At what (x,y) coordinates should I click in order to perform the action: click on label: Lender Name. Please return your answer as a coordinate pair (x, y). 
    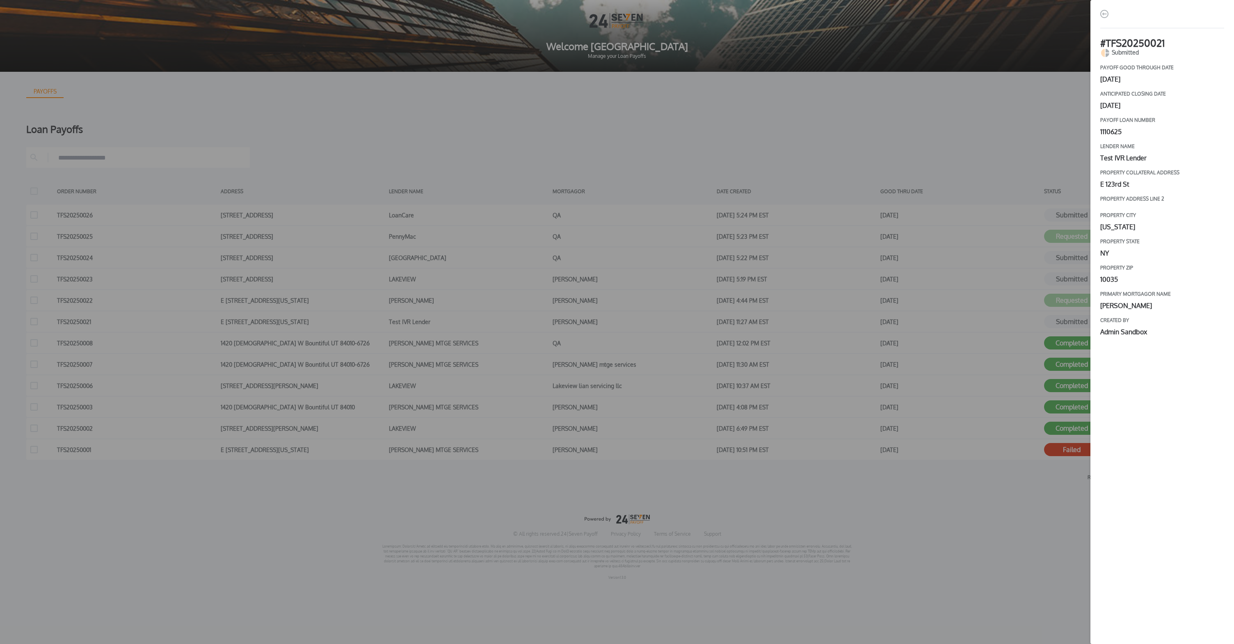
    Looking at the image, I should click on (1162, 146).